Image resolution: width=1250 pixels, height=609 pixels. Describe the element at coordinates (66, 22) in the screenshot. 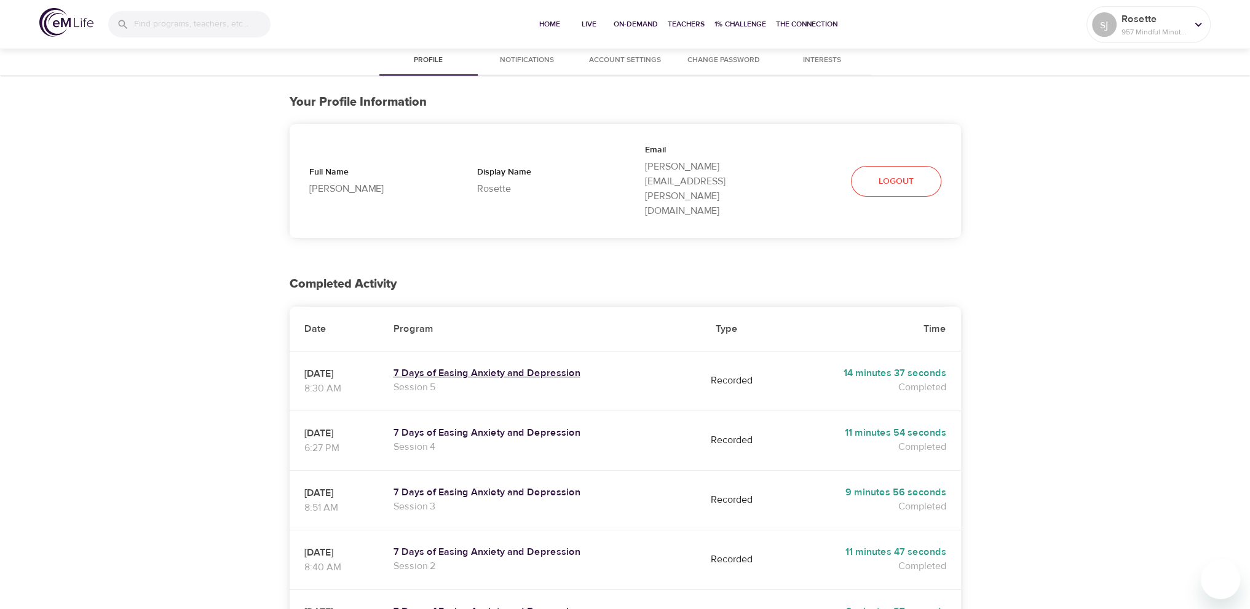

I see `img: logo` at that location.